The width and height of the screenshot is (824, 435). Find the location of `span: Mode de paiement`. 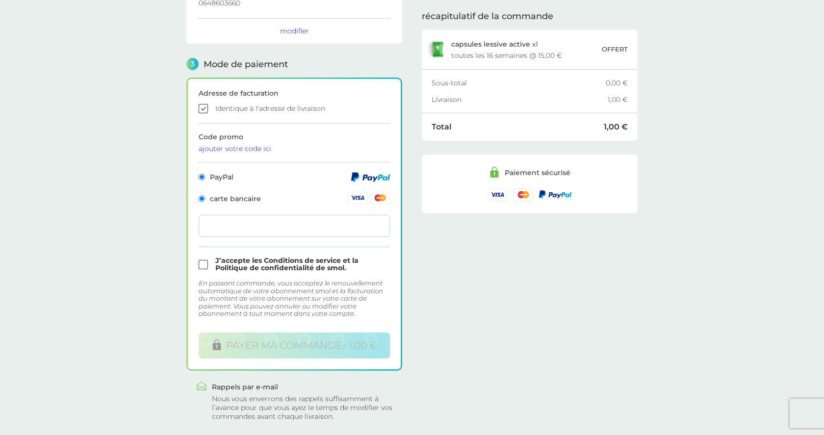

span: Mode de paiement is located at coordinates (246, 64).